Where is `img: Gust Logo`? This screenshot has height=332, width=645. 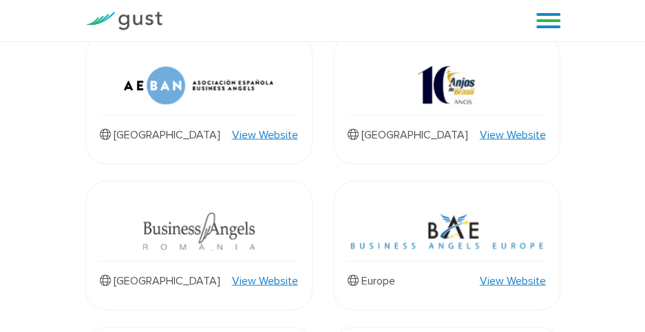 img: Gust Logo is located at coordinates (124, 21).